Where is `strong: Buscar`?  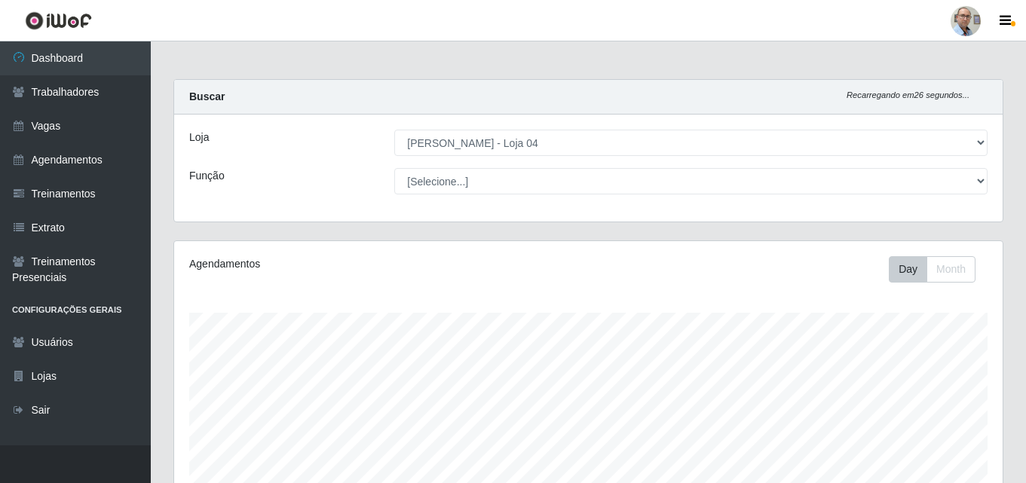
strong: Buscar is located at coordinates (207, 96).